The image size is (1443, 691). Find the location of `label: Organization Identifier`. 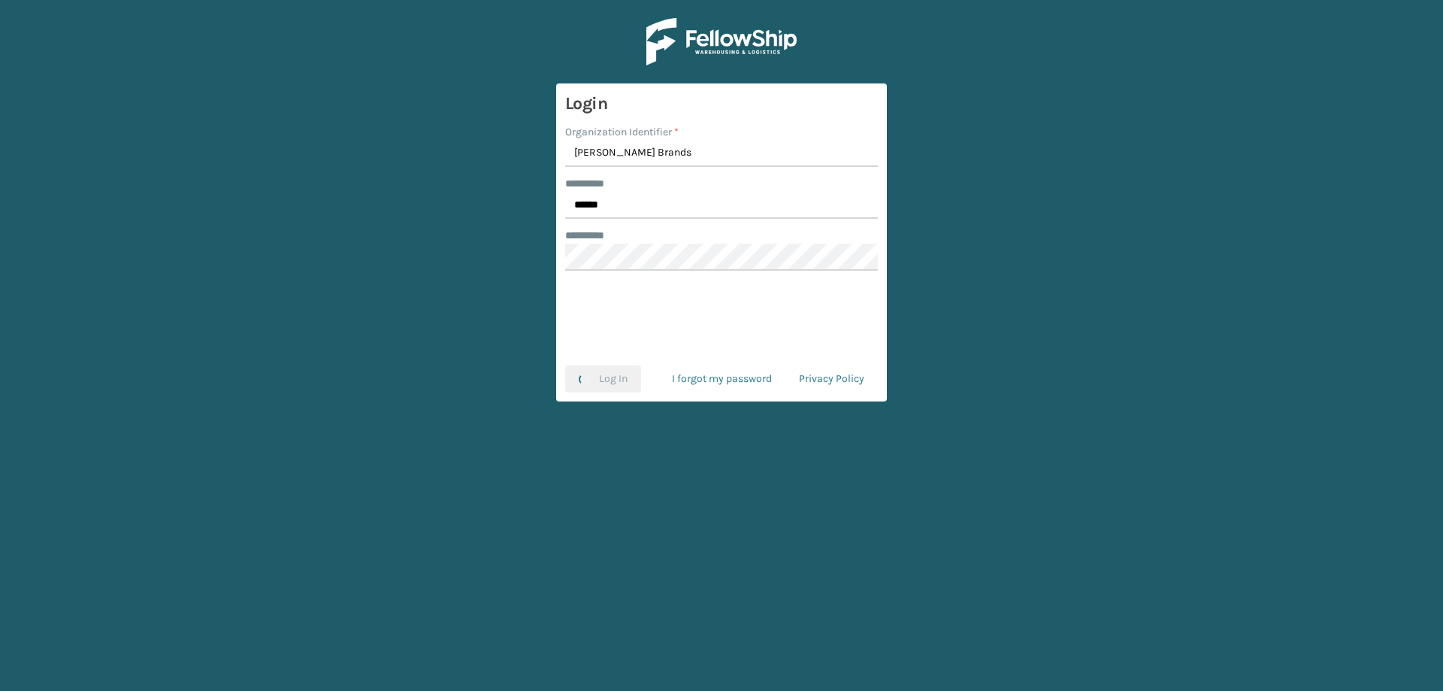

label: Organization Identifier is located at coordinates (622, 132).